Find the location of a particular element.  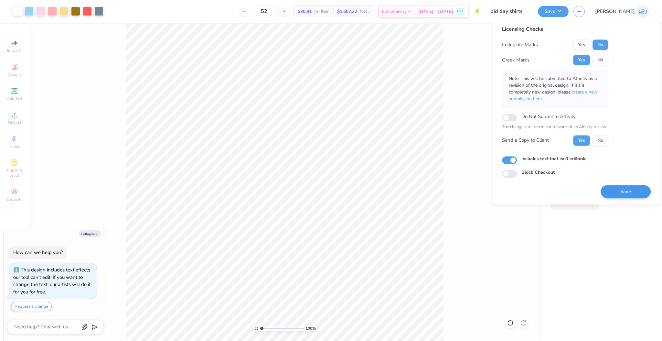

span: Designs is located at coordinates (15, 74).